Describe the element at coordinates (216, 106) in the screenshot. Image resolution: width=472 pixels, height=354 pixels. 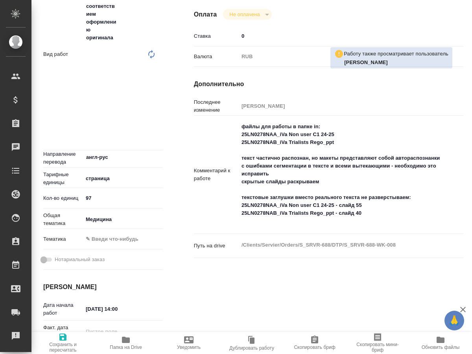
I see `p: Последнее изменение` at that location.